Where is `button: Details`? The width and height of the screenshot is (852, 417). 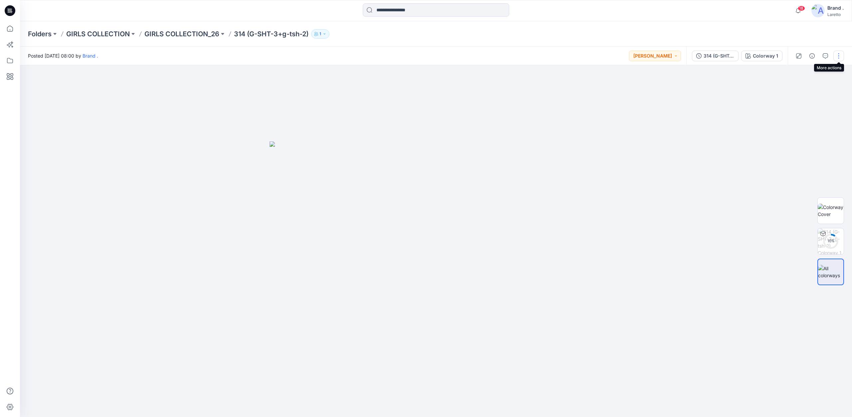 button: Details is located at coordinates (812, 56).